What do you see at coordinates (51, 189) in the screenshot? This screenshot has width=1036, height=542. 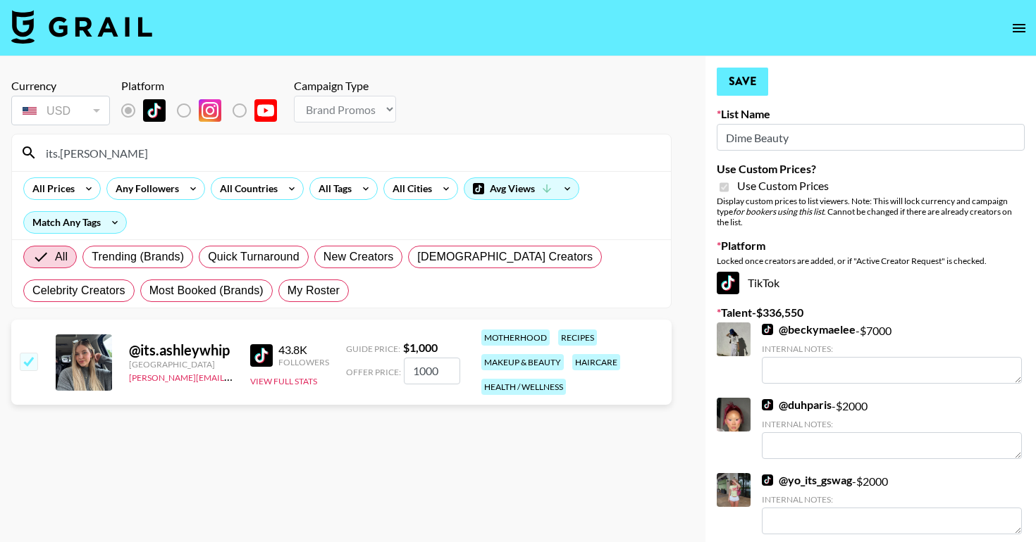 I see `div: All Prices` at bounding box center [51, 189].